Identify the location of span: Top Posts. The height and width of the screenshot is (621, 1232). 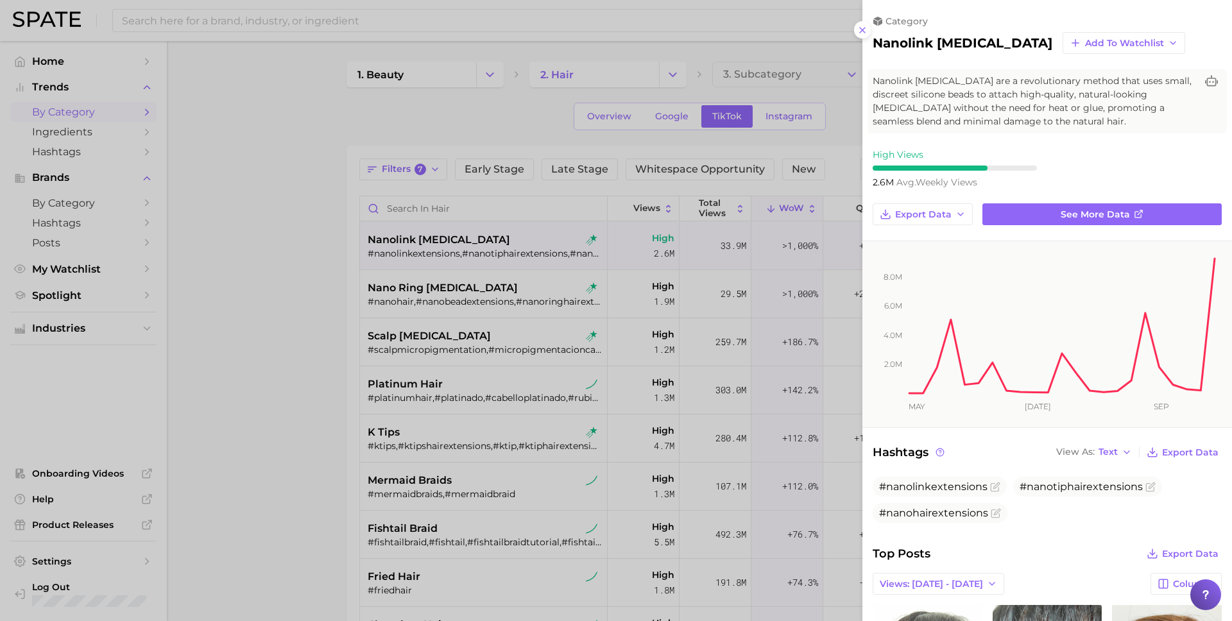
(902, 554).